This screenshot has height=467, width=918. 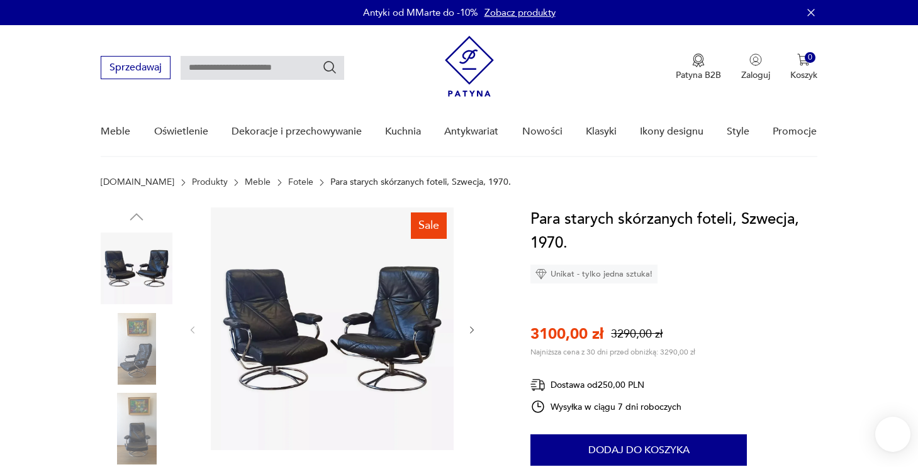 What do you see at coordinates (803, 60) in the screenshot?
I see `img: Ikona koszyka` at bounding box center [803, 60].